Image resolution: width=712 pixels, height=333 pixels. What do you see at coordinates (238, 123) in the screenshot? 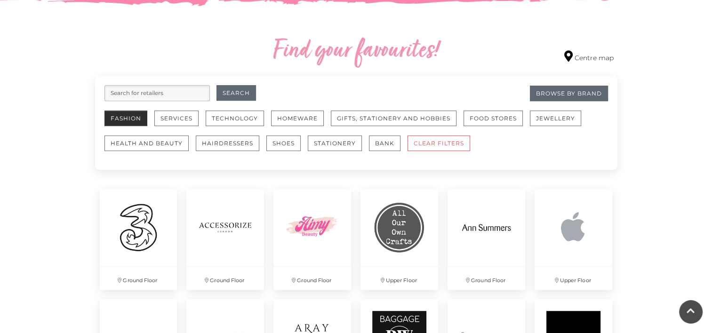
I see `a: Technology` at bounding box center [238, 123].